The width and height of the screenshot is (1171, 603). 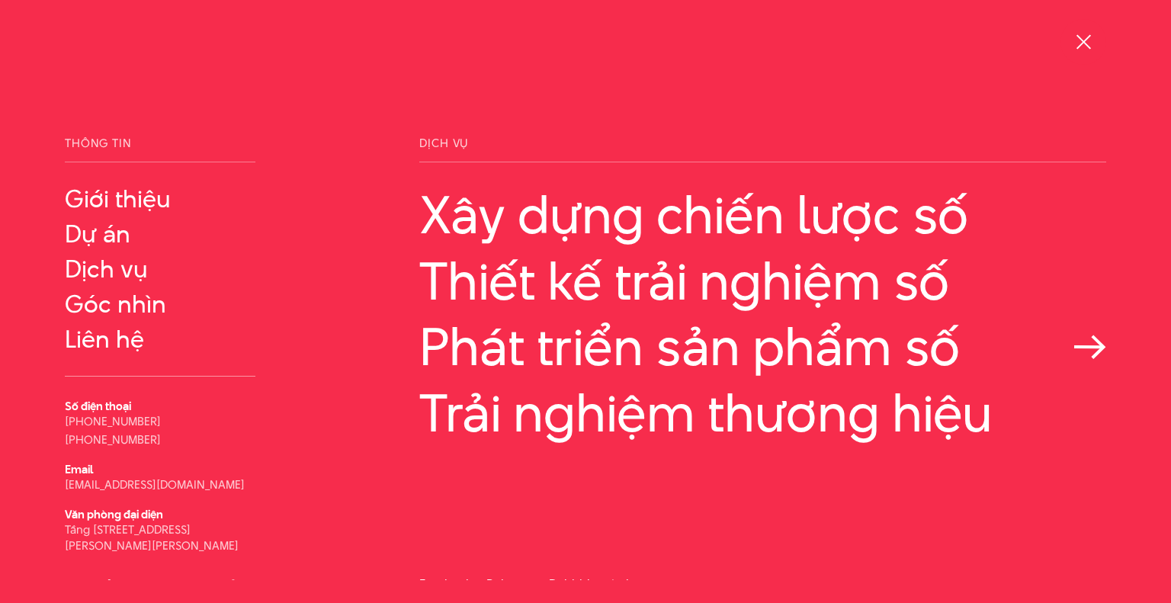 I want to click on a: Dribbble, so click(x=573, y=584).